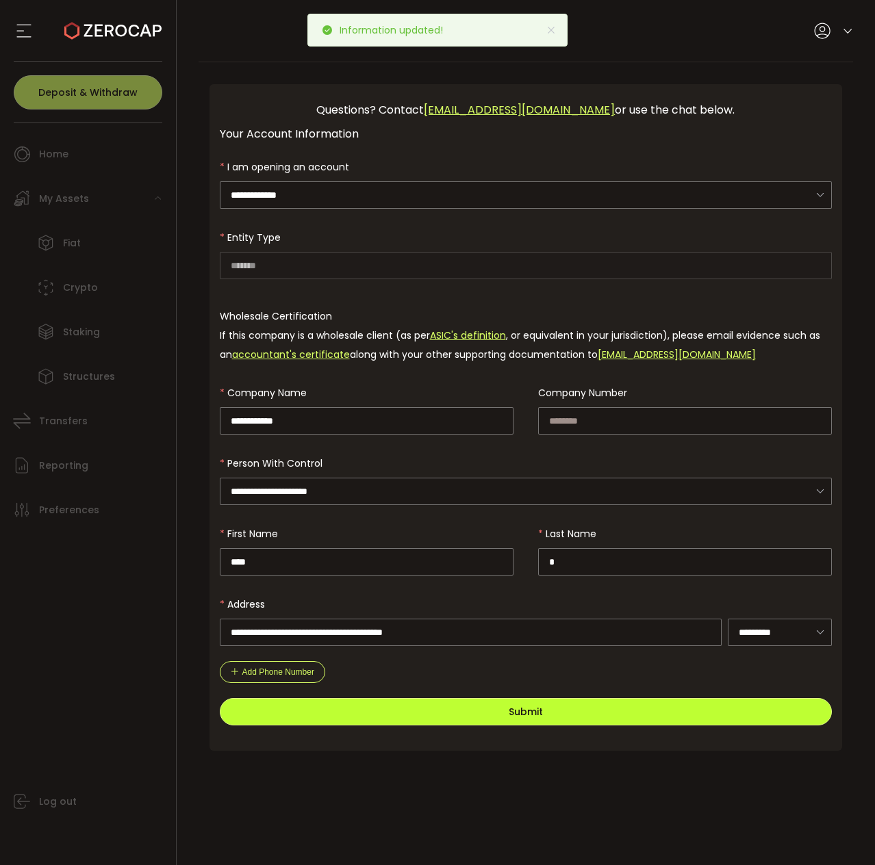 The height and width of the screenshot is (865, 875). Describe the element at coordinates (526, 110) in the screenshot. I see `div: Questions? Contact or use the chat below.` at that location.